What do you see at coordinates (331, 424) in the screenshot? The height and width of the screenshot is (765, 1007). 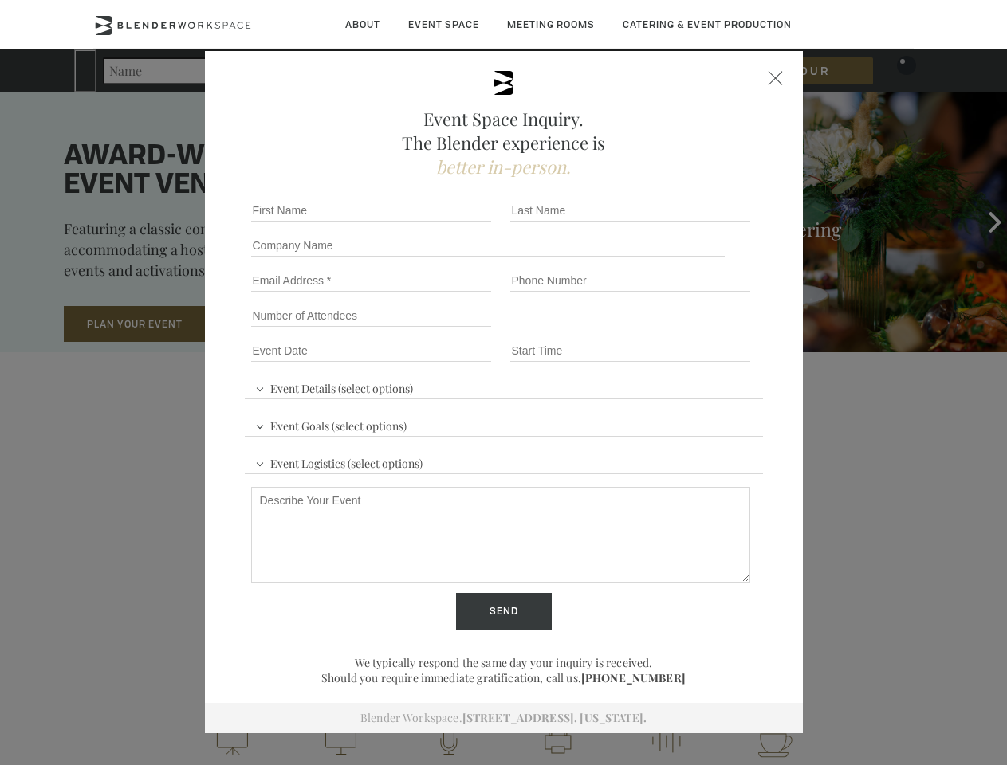 I see `span: Event Goals (select options)` at bounding box center [331, 424].